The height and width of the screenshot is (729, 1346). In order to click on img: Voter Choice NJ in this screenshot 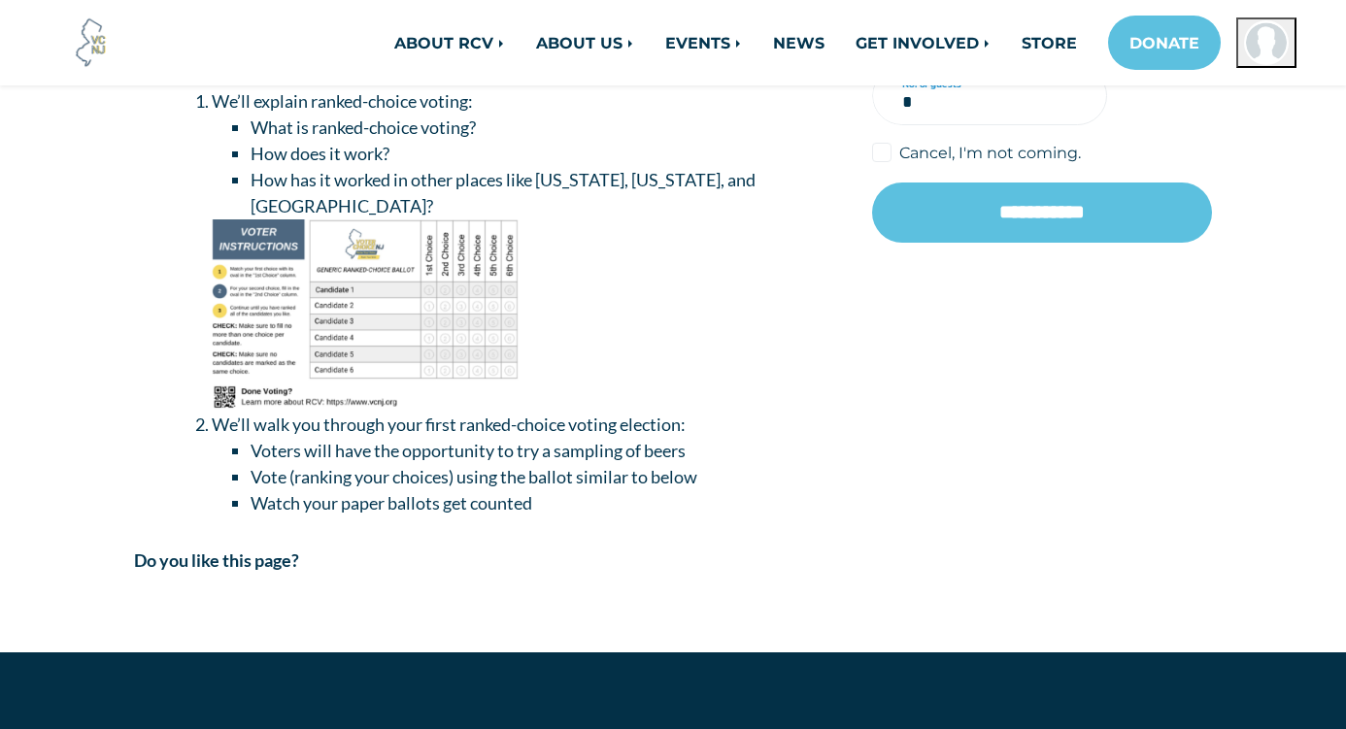, I will do `click(91, 43)`.